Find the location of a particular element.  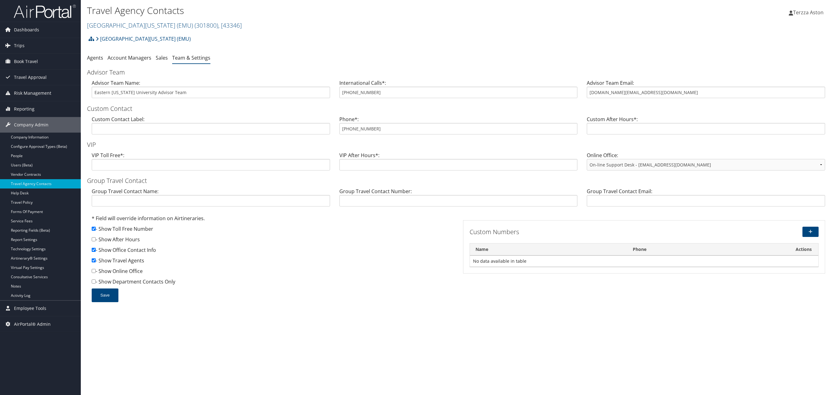

div: International Calls*: is located at coordinates (458, 91).